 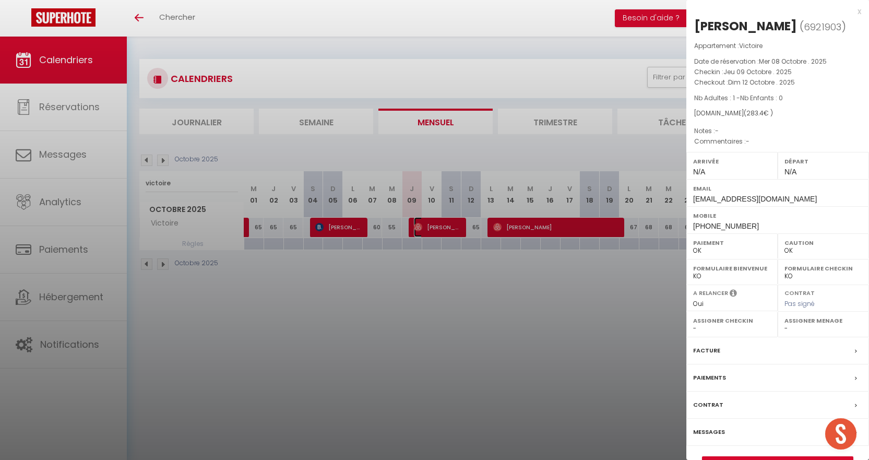 I want to click on span: Jeu 09 Octobre . 2025, so click(x=757, y=71).